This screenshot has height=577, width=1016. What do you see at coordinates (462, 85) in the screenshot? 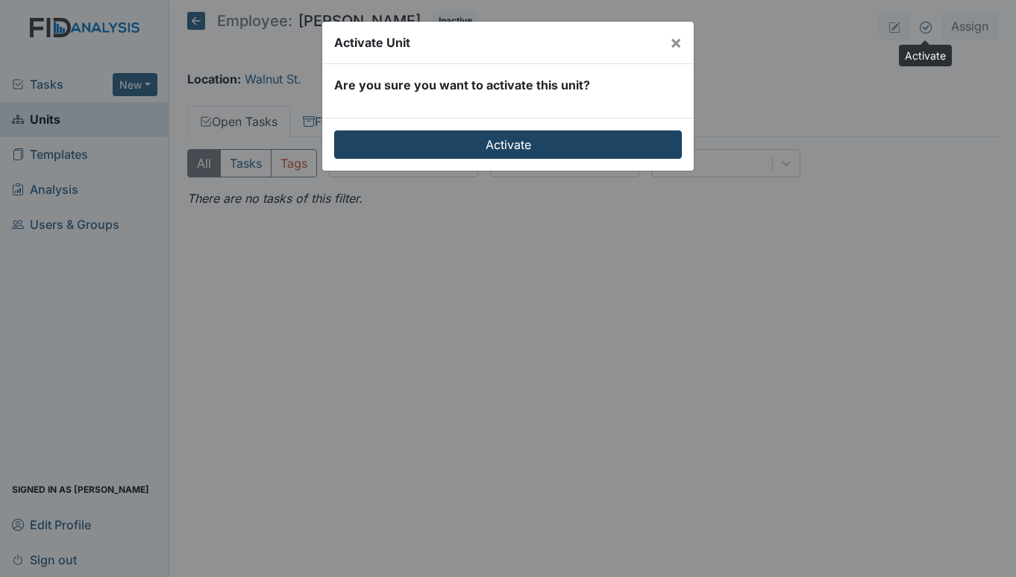
I see `strong: Are you sure you want to activate this unit?` at bounding box center [462, 85].